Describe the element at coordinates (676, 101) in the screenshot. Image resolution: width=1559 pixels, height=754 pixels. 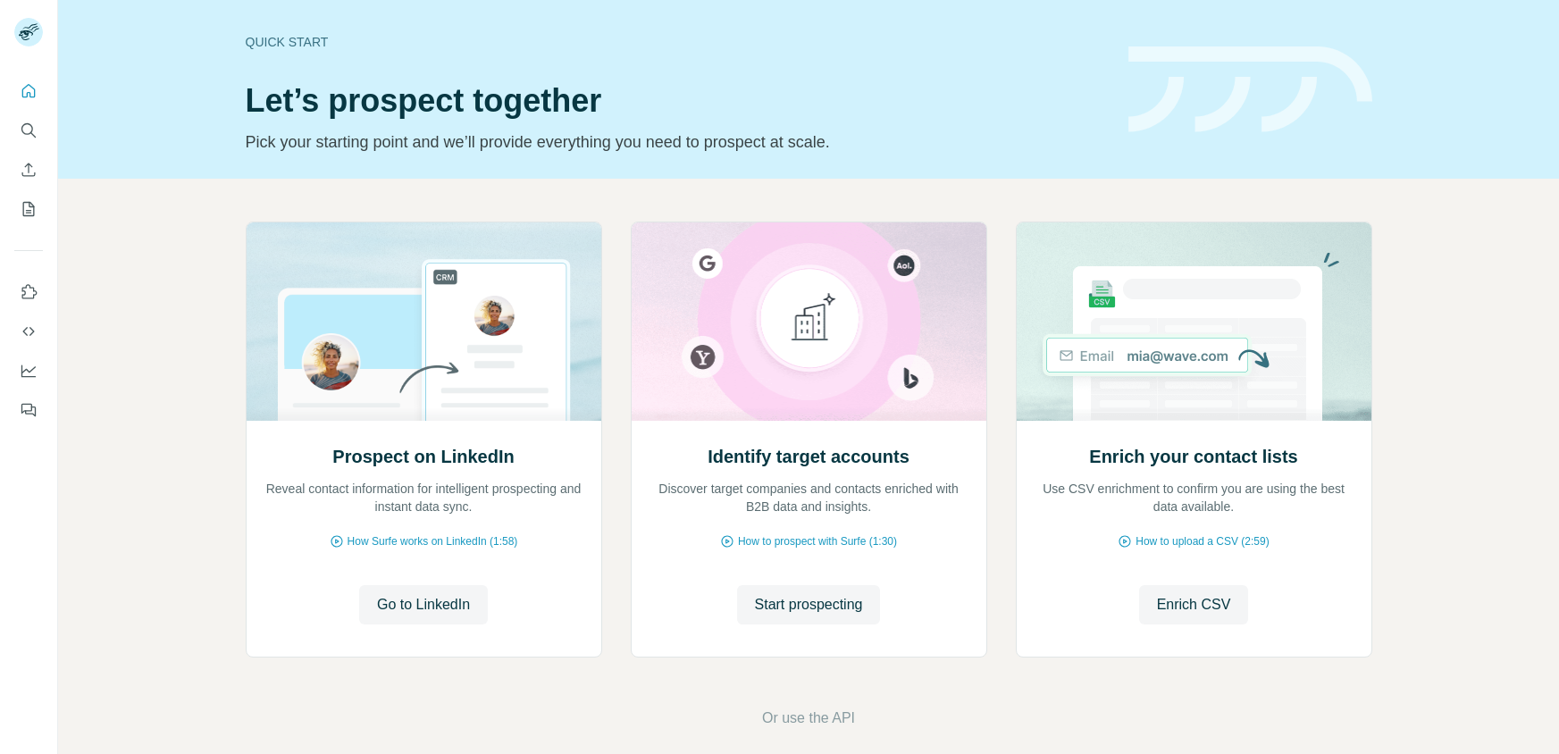
I see `h1: Let’s prospect together` at that location.